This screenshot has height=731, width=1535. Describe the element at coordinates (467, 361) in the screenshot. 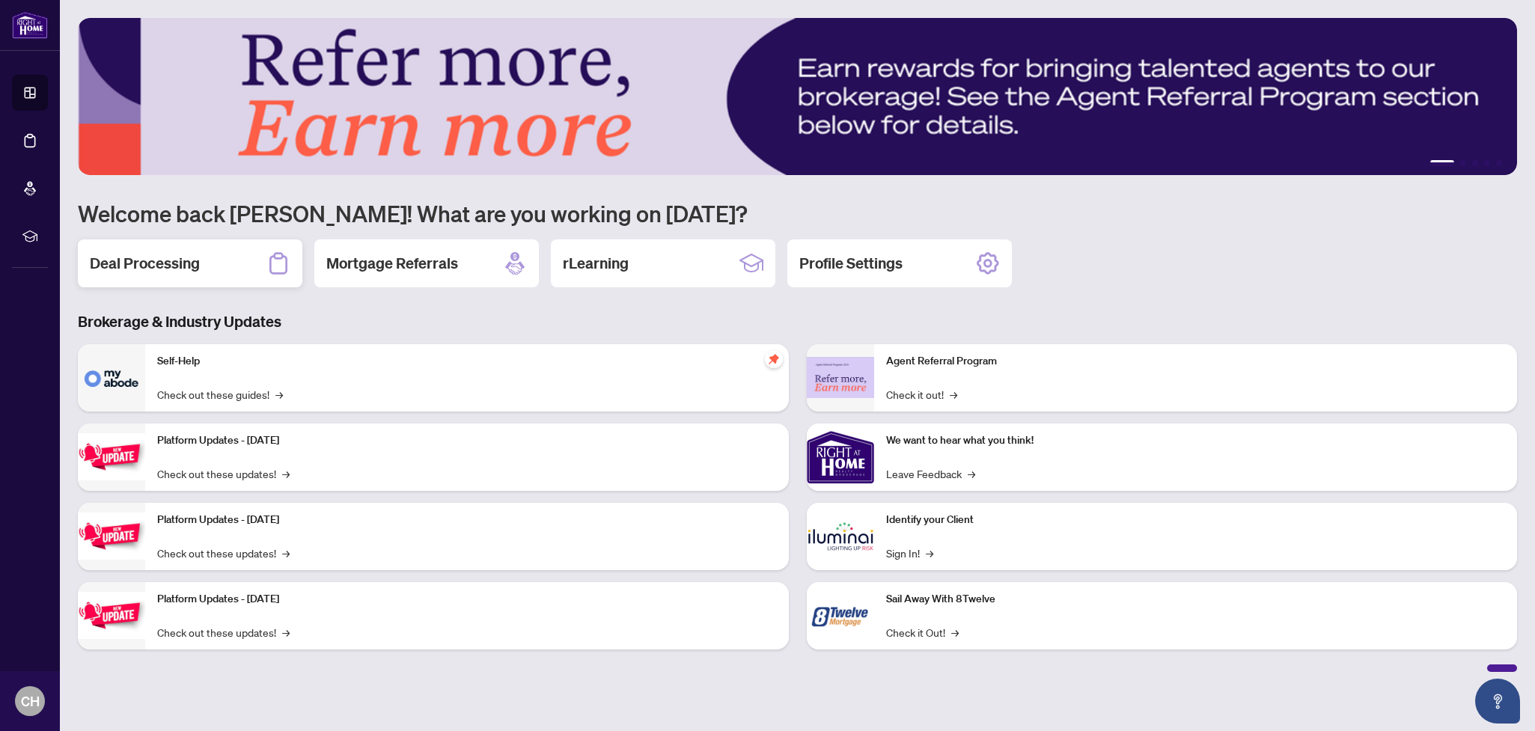

I see `p: Self-Help` at that location.